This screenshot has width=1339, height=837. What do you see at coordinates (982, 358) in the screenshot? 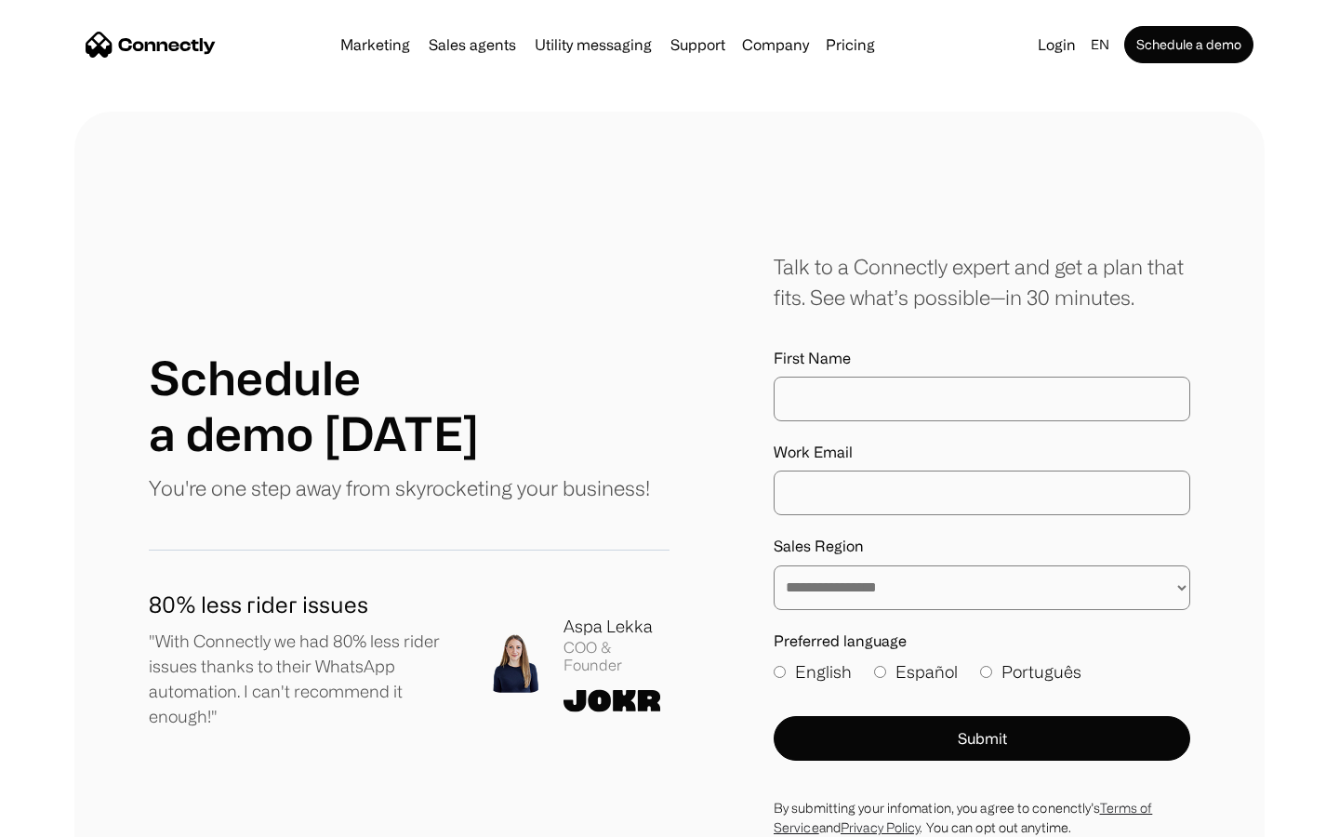
I see `label: First Name` at bounding box center [982, 358].